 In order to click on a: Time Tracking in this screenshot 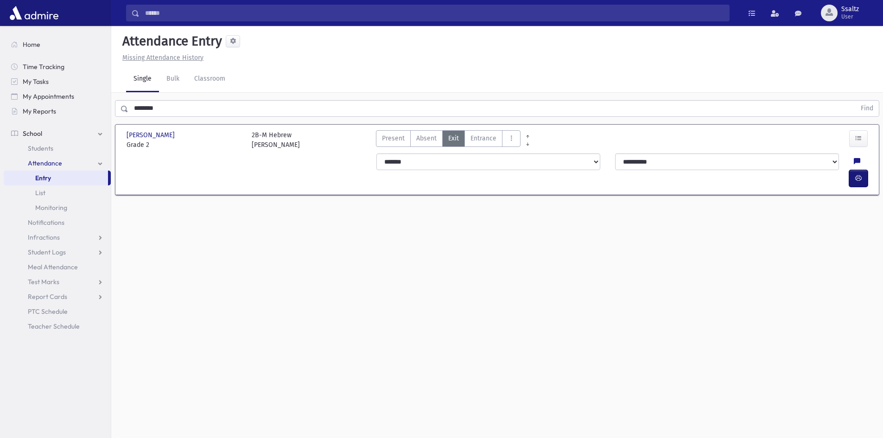, I will do `click(57, 67)`.